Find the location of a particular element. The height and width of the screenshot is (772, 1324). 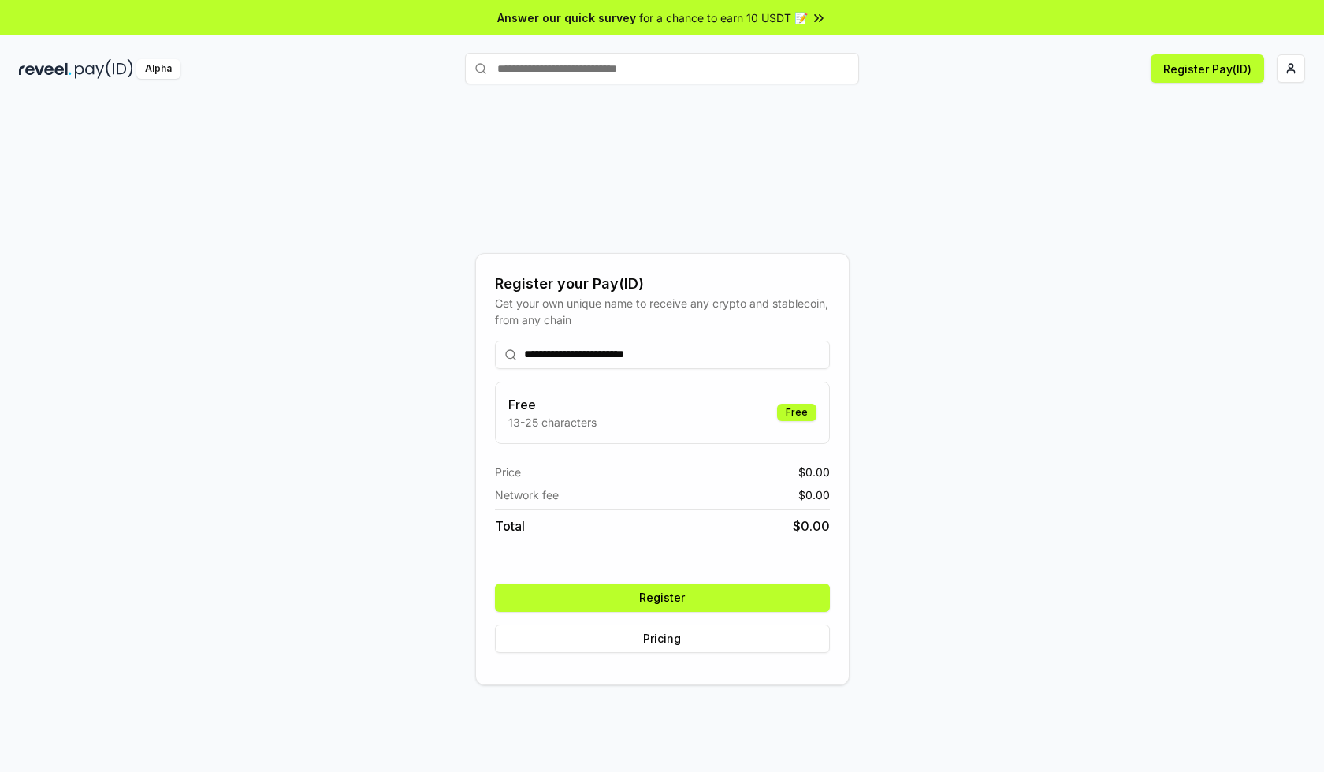

img: pay_id is located at coordinates (104, 69).